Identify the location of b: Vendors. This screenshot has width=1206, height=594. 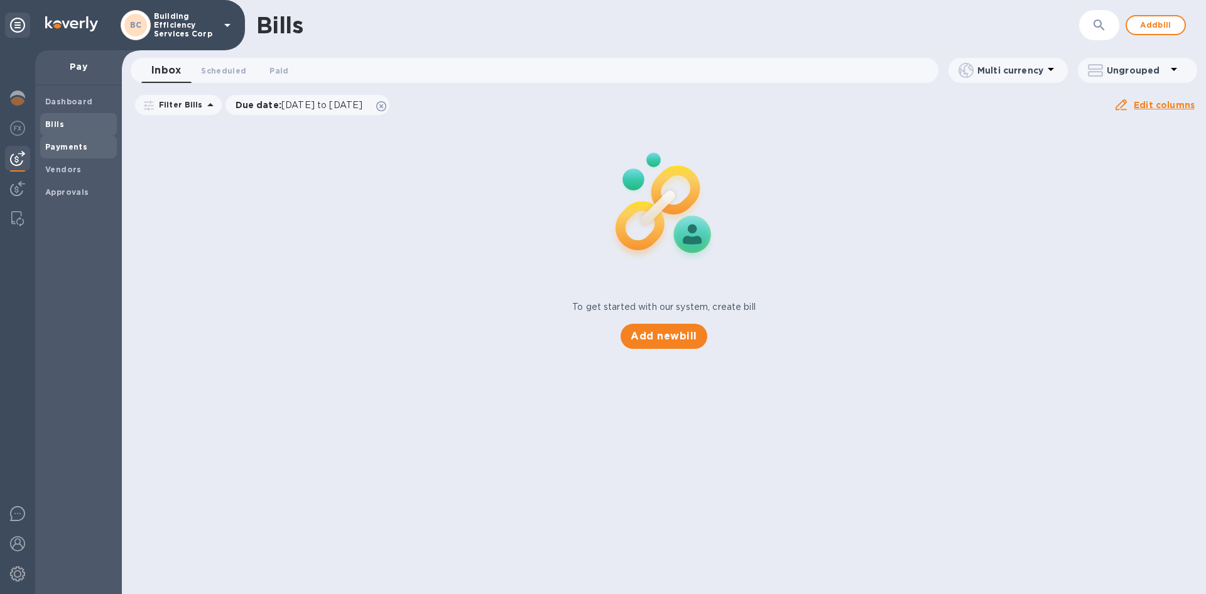
(63, 169).